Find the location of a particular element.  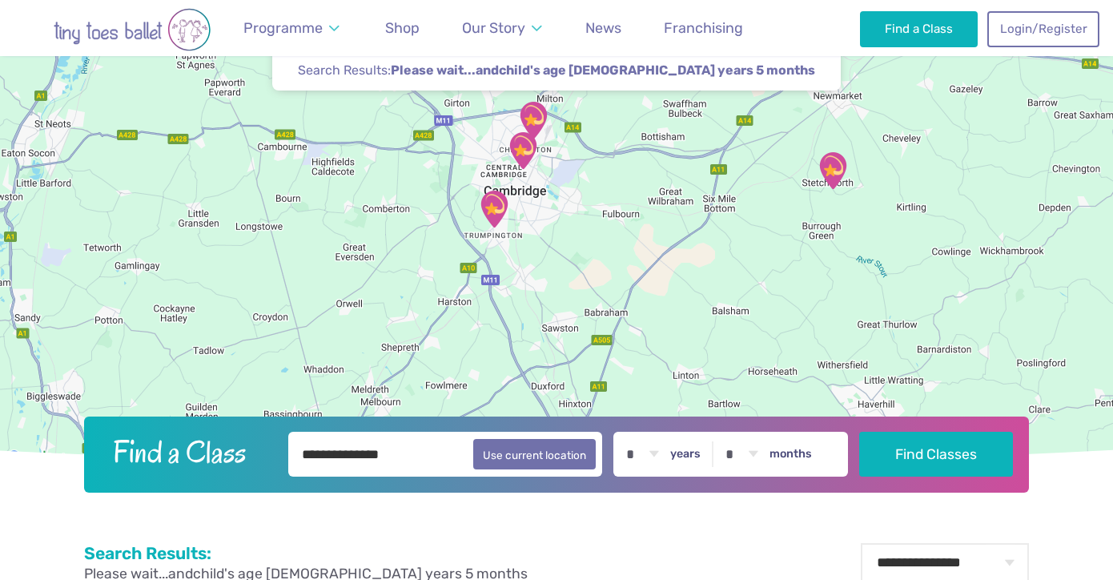

span: Shop is located at coordinates (402, 27).